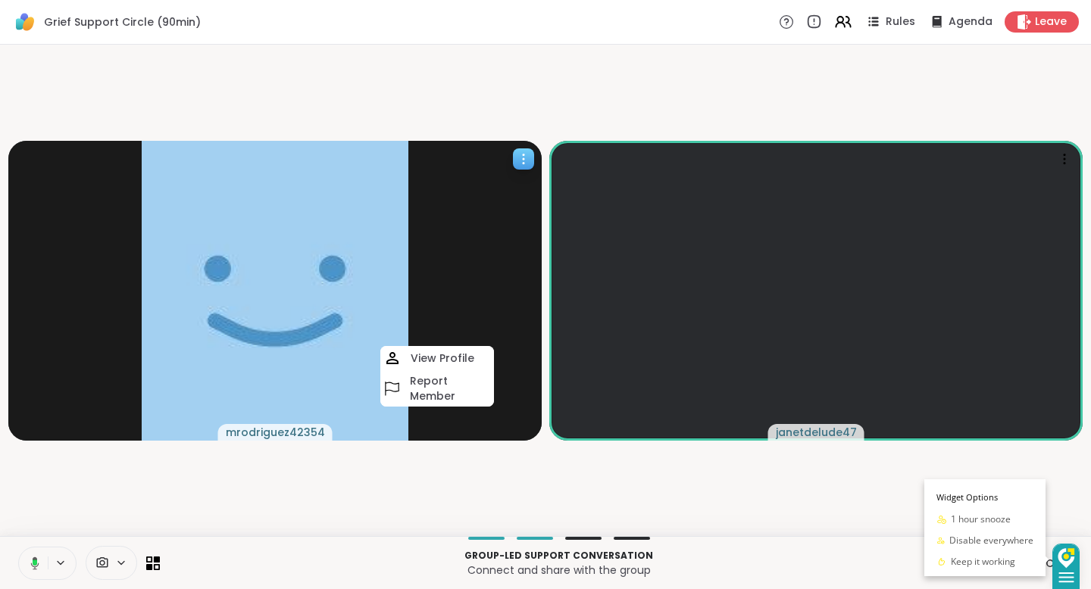  Describe the element at coordinates (1059, 563) in the screenshot. I see `span: Chat` at that location.